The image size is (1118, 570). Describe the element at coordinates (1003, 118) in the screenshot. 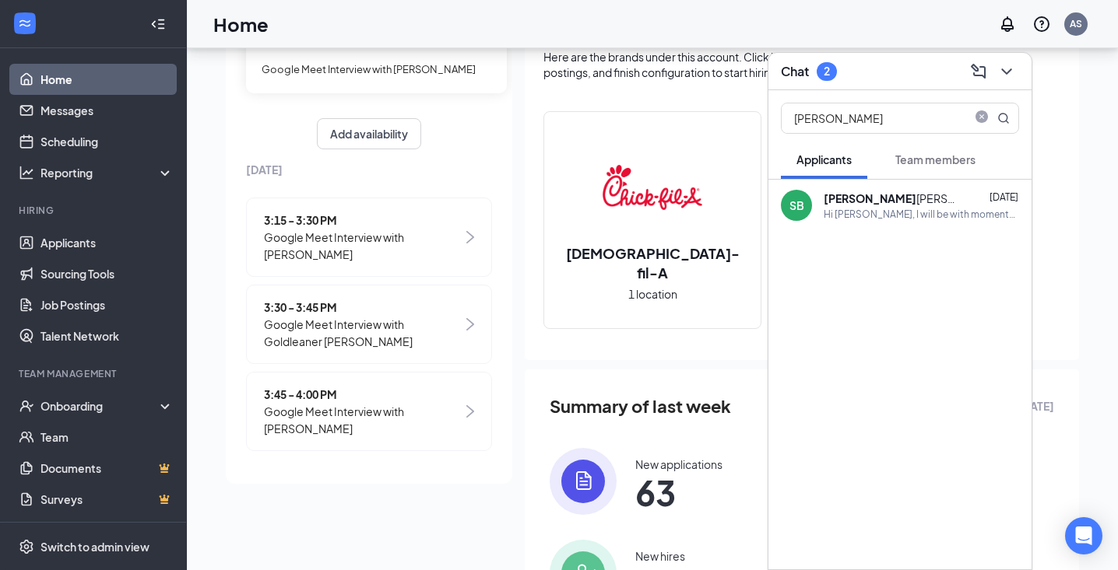

I see `svg: MagnifyingGlass` at that location.